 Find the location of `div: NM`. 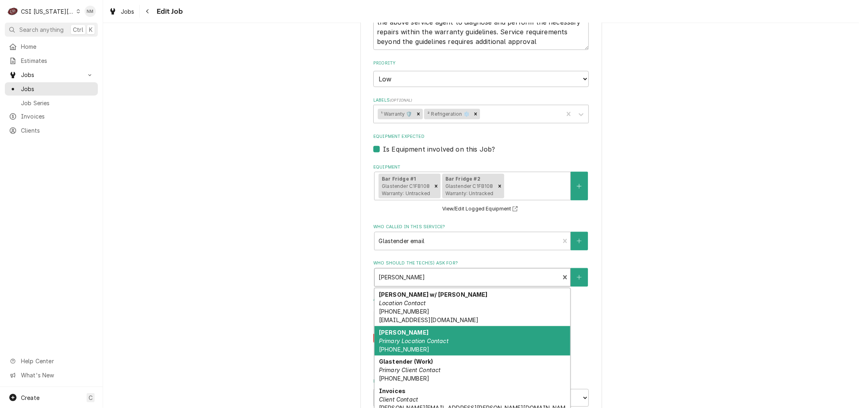

div: NM is located at coordinates (90, 11).